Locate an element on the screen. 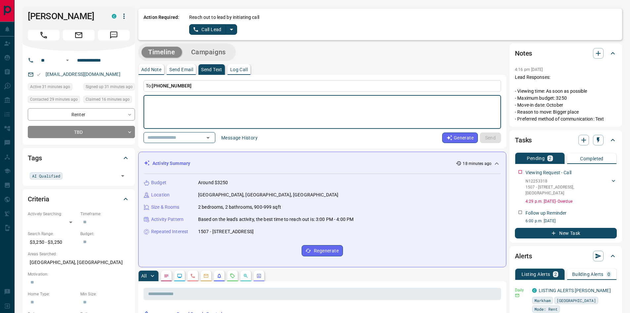 Image resolution: width=630 pixels, height=313 pixels. span: Call is located at coordinates (44, 35).